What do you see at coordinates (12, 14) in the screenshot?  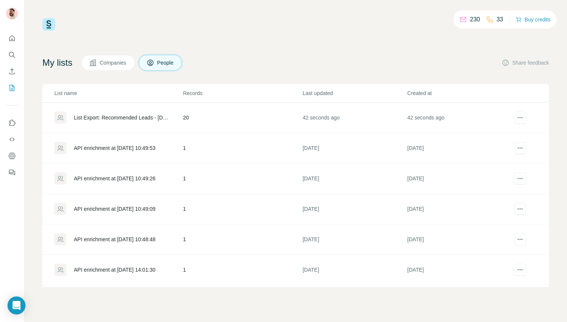 I see `img: Avatar` at bounding box center [12, 14].